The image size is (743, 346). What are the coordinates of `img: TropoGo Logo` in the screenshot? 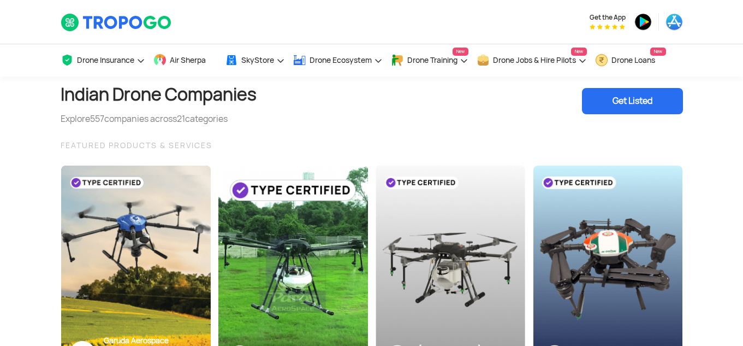 It's located at (116, 22).